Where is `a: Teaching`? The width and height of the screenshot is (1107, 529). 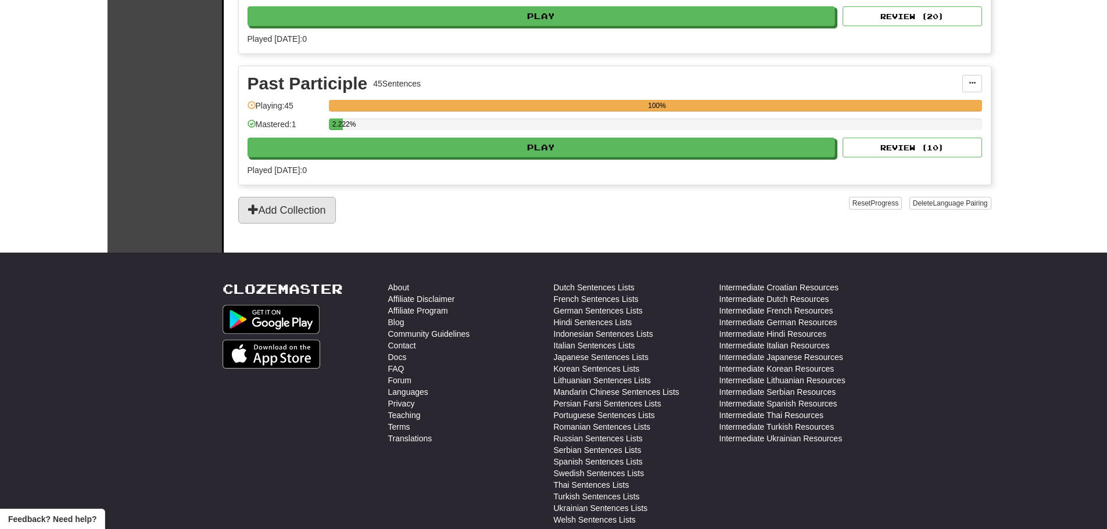 a: Teaching is located at coordinates (404, 415).